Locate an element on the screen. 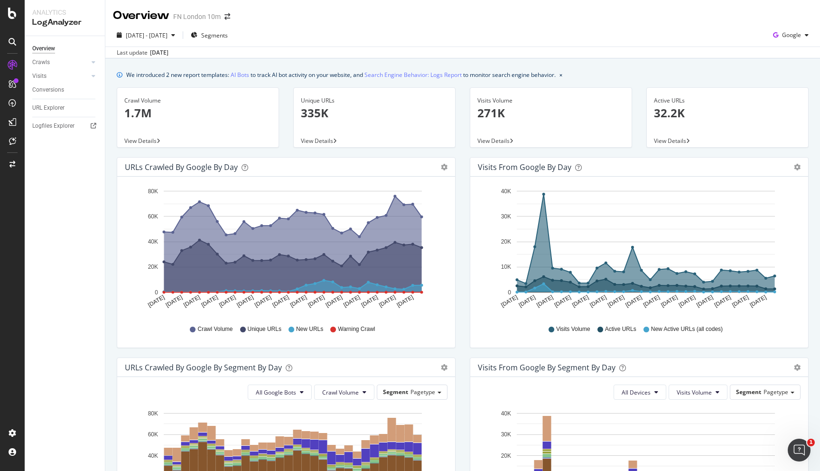 The height and width of the screenshot is (471, 820). a: URL Explorer is located at coordinates (65, 108).